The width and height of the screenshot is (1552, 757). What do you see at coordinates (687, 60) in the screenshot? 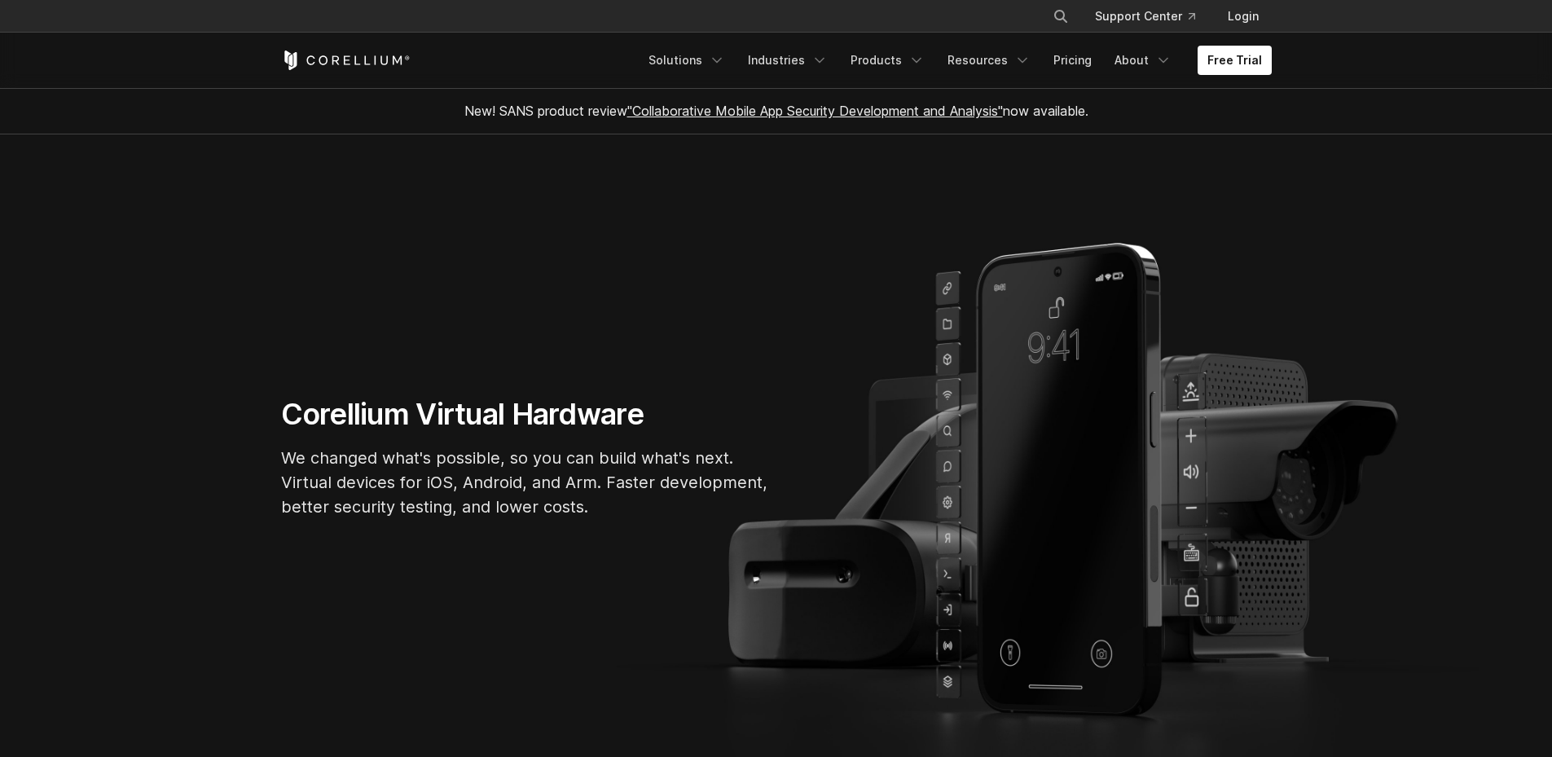
I see `a: Solutions` at bounding box center [687, 60].